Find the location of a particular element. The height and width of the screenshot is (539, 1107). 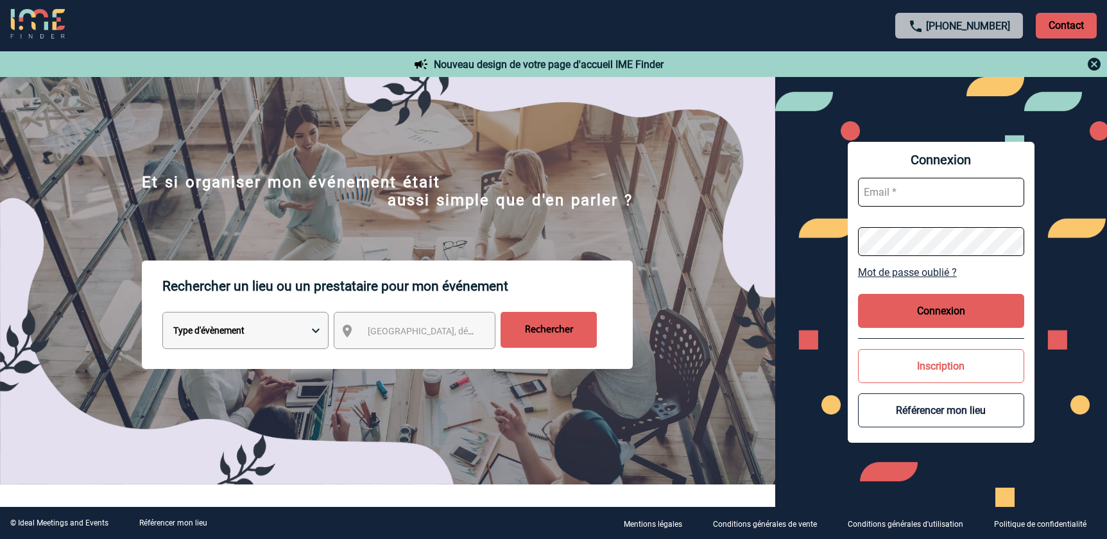

a: Référencer mon lieu is located at coordinates (173, 523).